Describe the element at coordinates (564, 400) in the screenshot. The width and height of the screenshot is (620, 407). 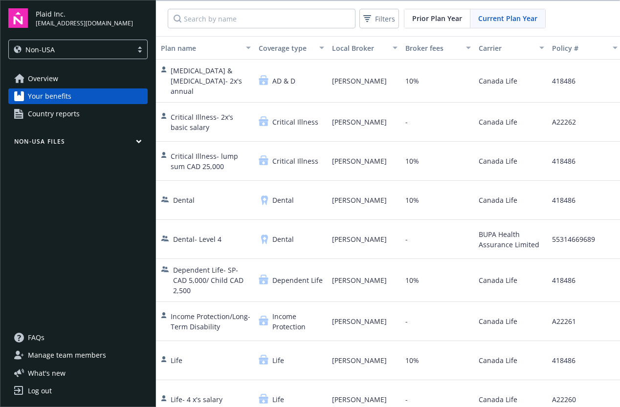
I see `span: A22260` at that location.